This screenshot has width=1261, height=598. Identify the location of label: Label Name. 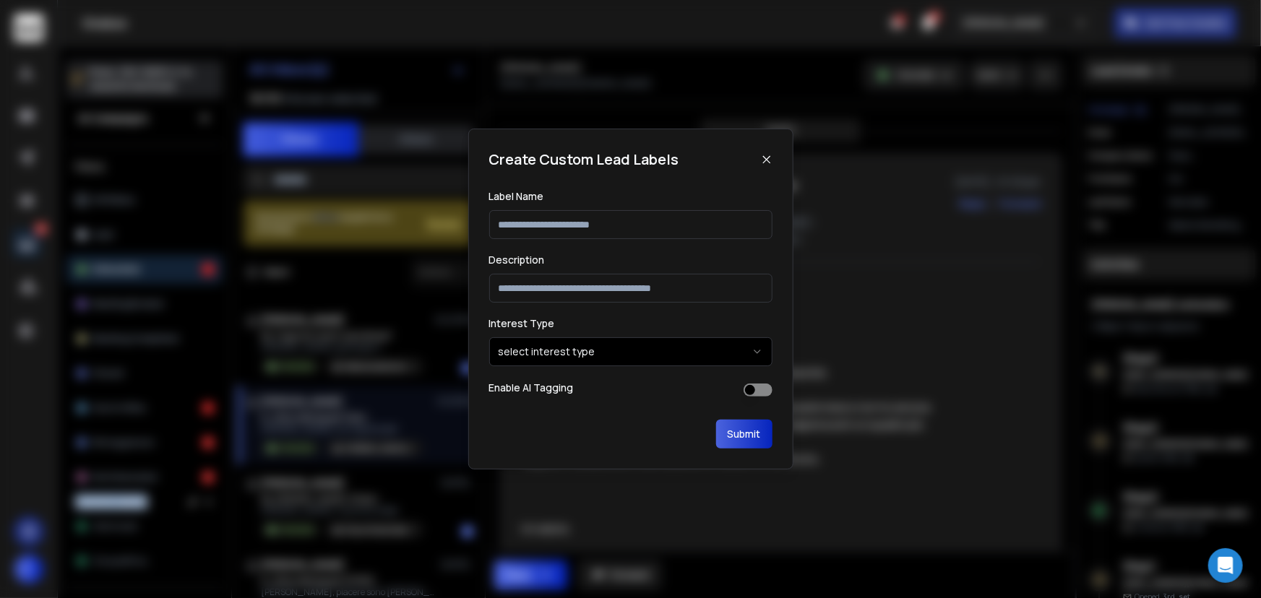
(517, 196).